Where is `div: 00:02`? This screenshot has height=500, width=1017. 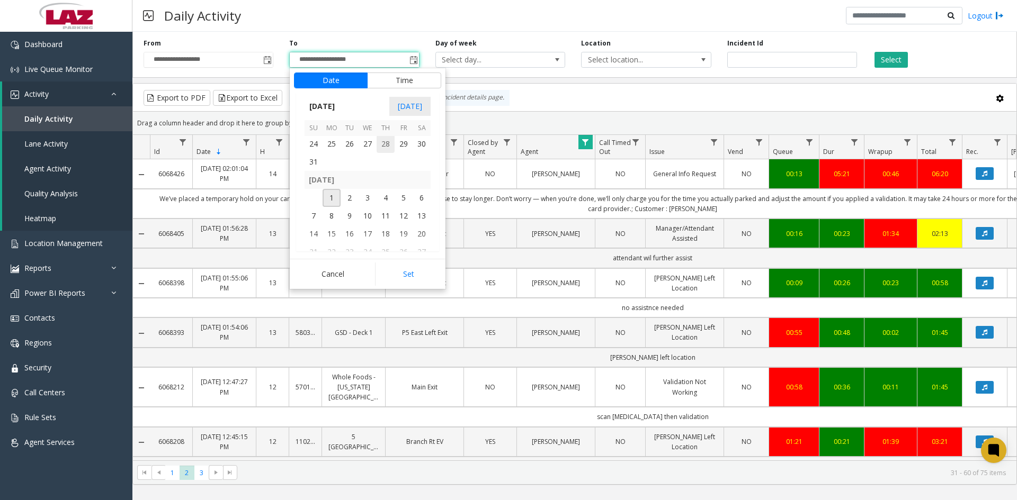
div: 00:02 is located at coordinates (890, 333).